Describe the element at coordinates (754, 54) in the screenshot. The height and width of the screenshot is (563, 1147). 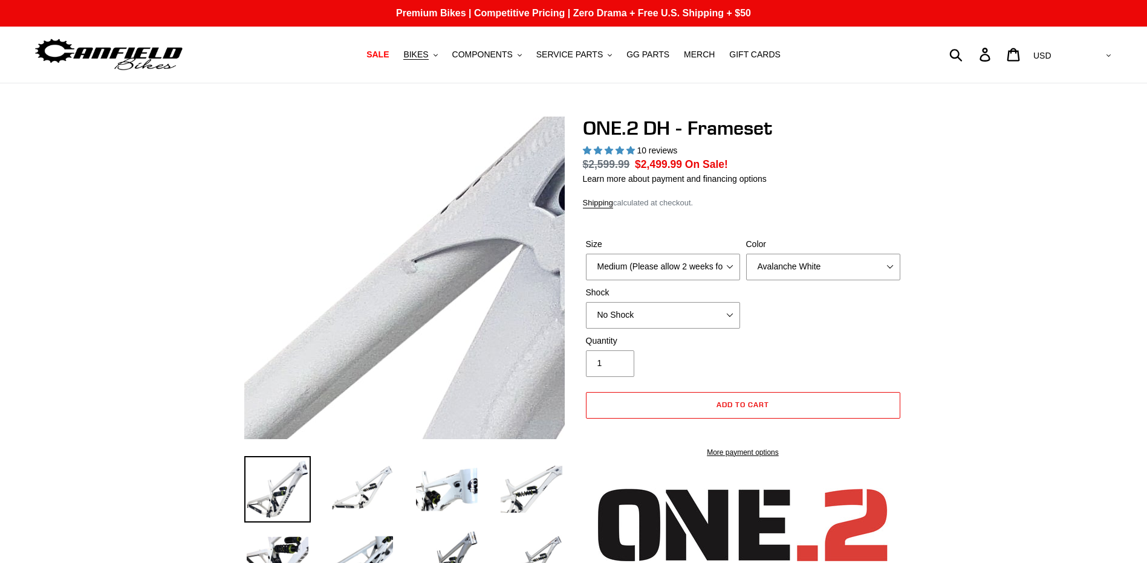
I see `span: GIFT CARDS` at that location.